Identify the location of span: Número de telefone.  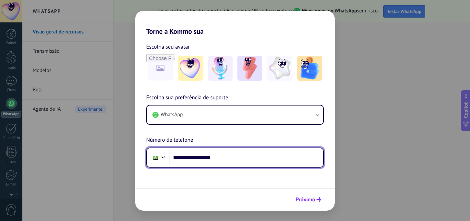
(170, 140).